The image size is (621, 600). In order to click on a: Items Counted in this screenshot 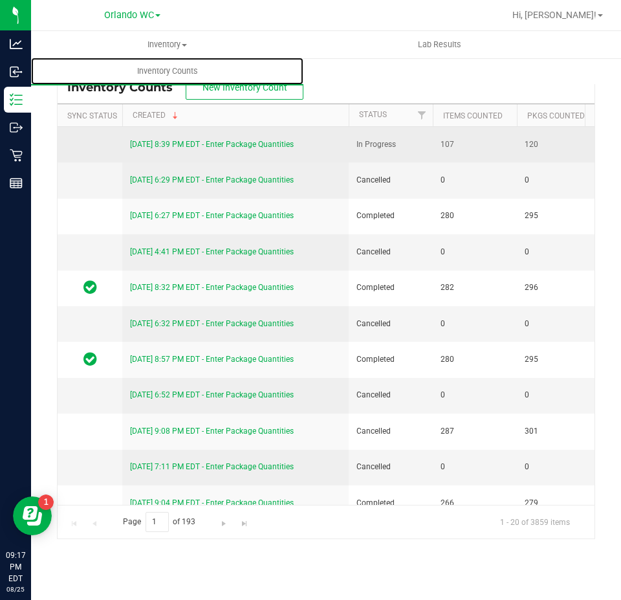, I will do `click(473, 116)`.